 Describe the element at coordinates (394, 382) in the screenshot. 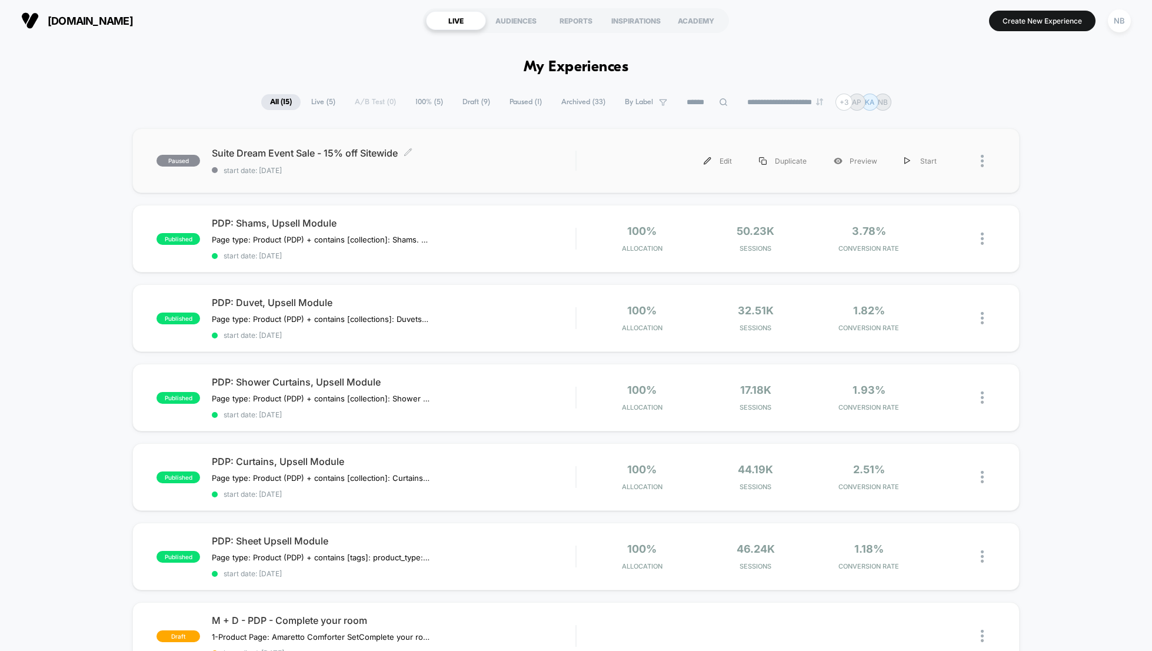

I see `span: PDP: Shower Curtains, Upsell Module` at that location.